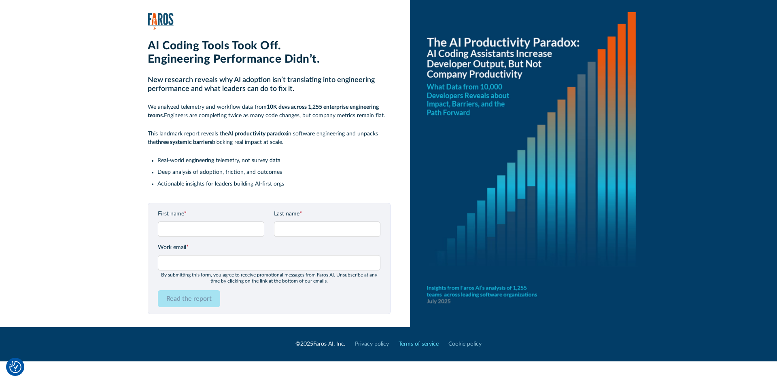 The height and width of the screenshot is (382, 777). What do you see at coordinates (211, 214) in the screenshot?
I see `label: First name` at bounding box center [211, 214].